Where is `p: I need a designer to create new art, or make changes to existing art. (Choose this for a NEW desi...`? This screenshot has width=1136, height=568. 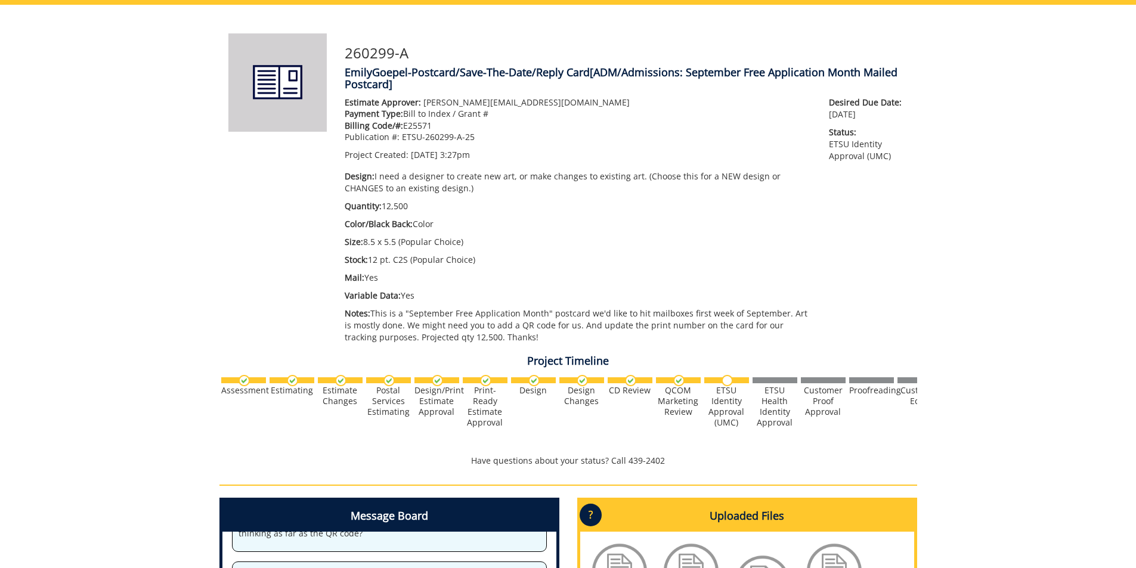
p: I need a designer to create new art, or make changes to existing art. (Choose this for a NEW desi... is located at coordinates (578, 182).